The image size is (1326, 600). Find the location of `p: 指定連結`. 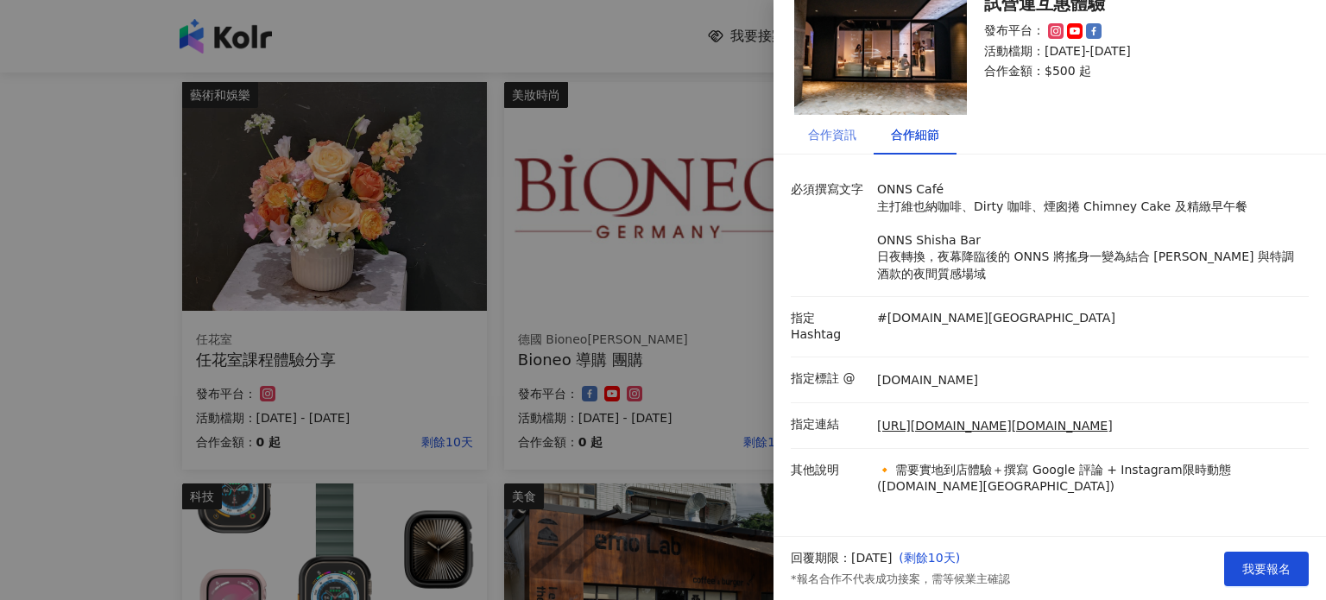

p: 指定連結 is located at coordinates (830, 425).